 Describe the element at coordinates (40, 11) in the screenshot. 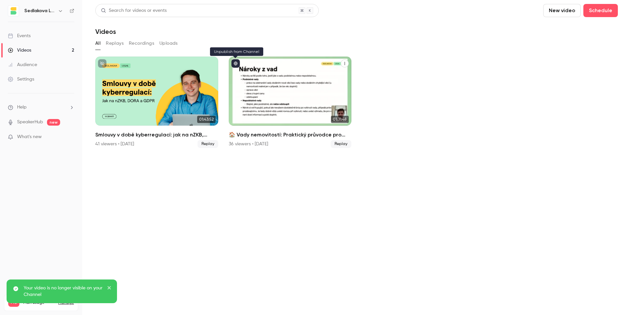

I see `h6: Sedlakova Legal` at that location.